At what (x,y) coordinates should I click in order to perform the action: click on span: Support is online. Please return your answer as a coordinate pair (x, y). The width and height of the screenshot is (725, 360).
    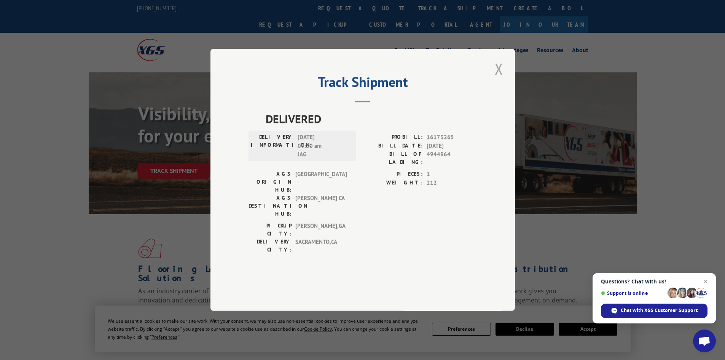
    Looking at the image, I should click on (633, 293).